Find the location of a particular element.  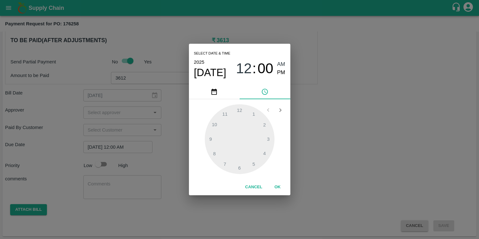

button: pick time is located at coordinates (265, 92).